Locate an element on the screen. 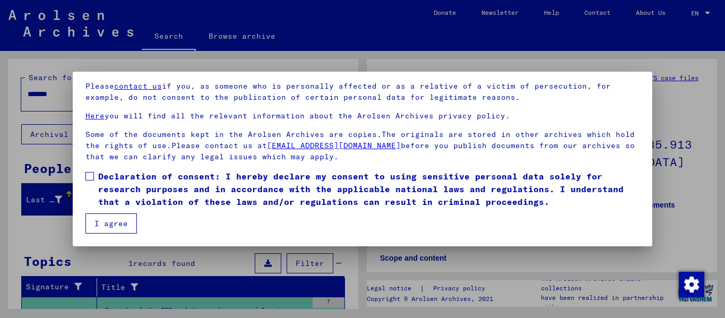 Image resolution: width=725 pixels, height=318 pixels. p: Please if you, as someone who is personally affected or as a relative of a victim of persecution,... is located at coordinates (362, 92).